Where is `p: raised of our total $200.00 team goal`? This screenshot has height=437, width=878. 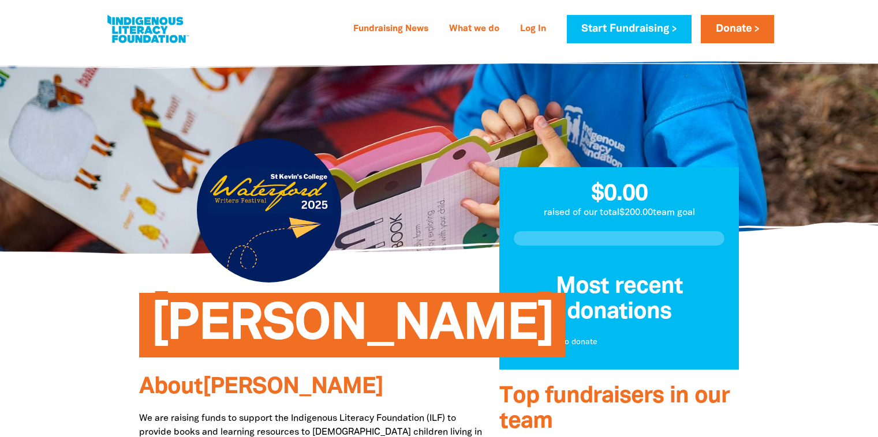 p: raised of our total $200.00 team goal is located at coordinates (619, 213).